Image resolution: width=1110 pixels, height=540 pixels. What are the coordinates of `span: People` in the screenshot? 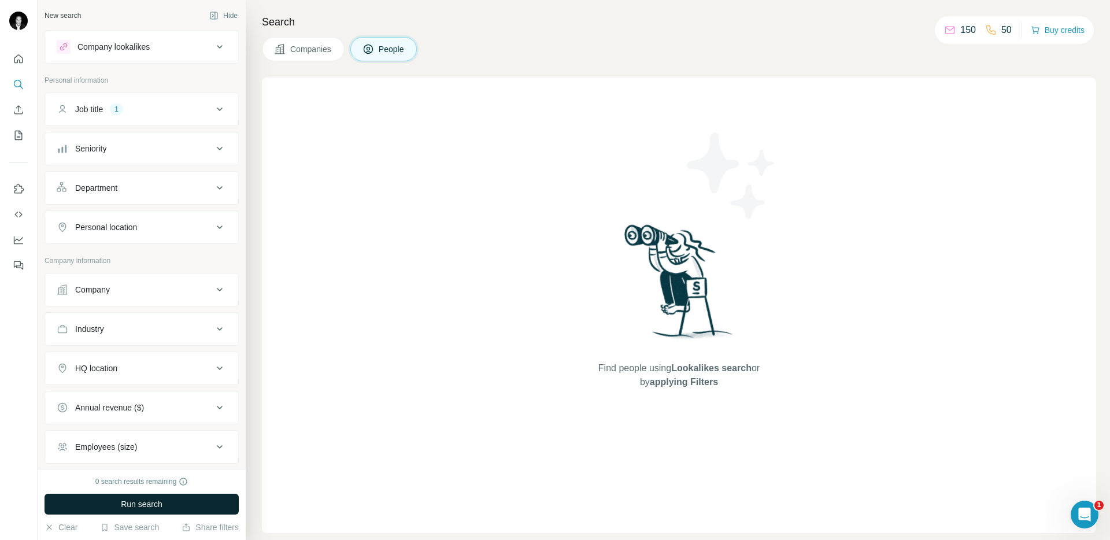 It's located at (392, 49).